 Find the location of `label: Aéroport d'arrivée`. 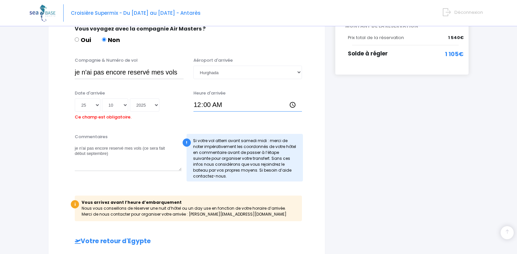

label: Aéroport d'arrivée is located at coordinates (213, 60).